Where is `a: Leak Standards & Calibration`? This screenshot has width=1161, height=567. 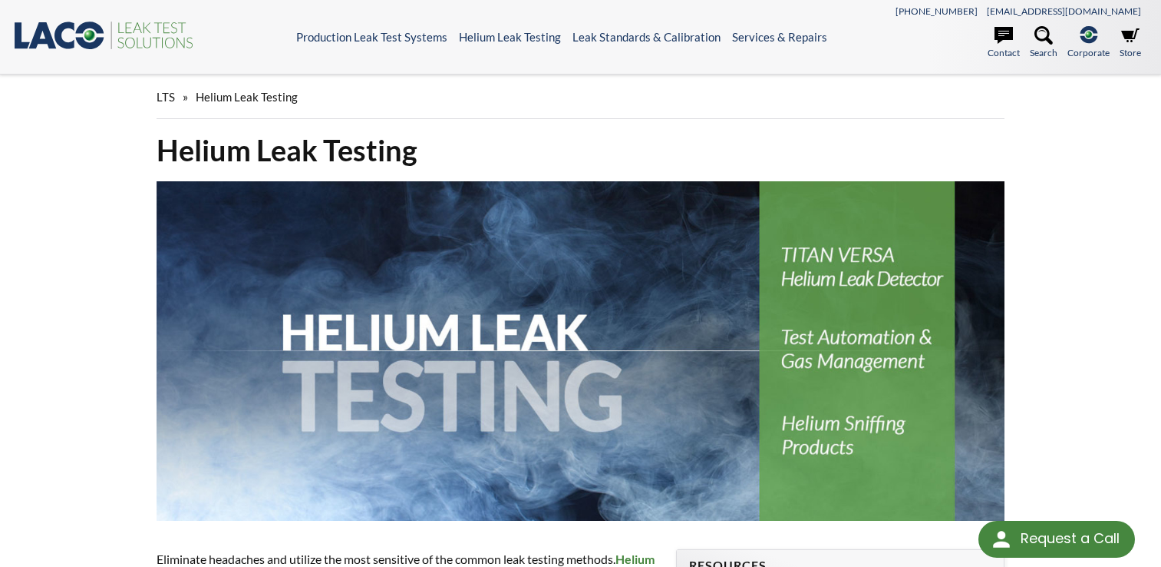
a: Leak Standards & Calibration is located at coordinates (646, 37).